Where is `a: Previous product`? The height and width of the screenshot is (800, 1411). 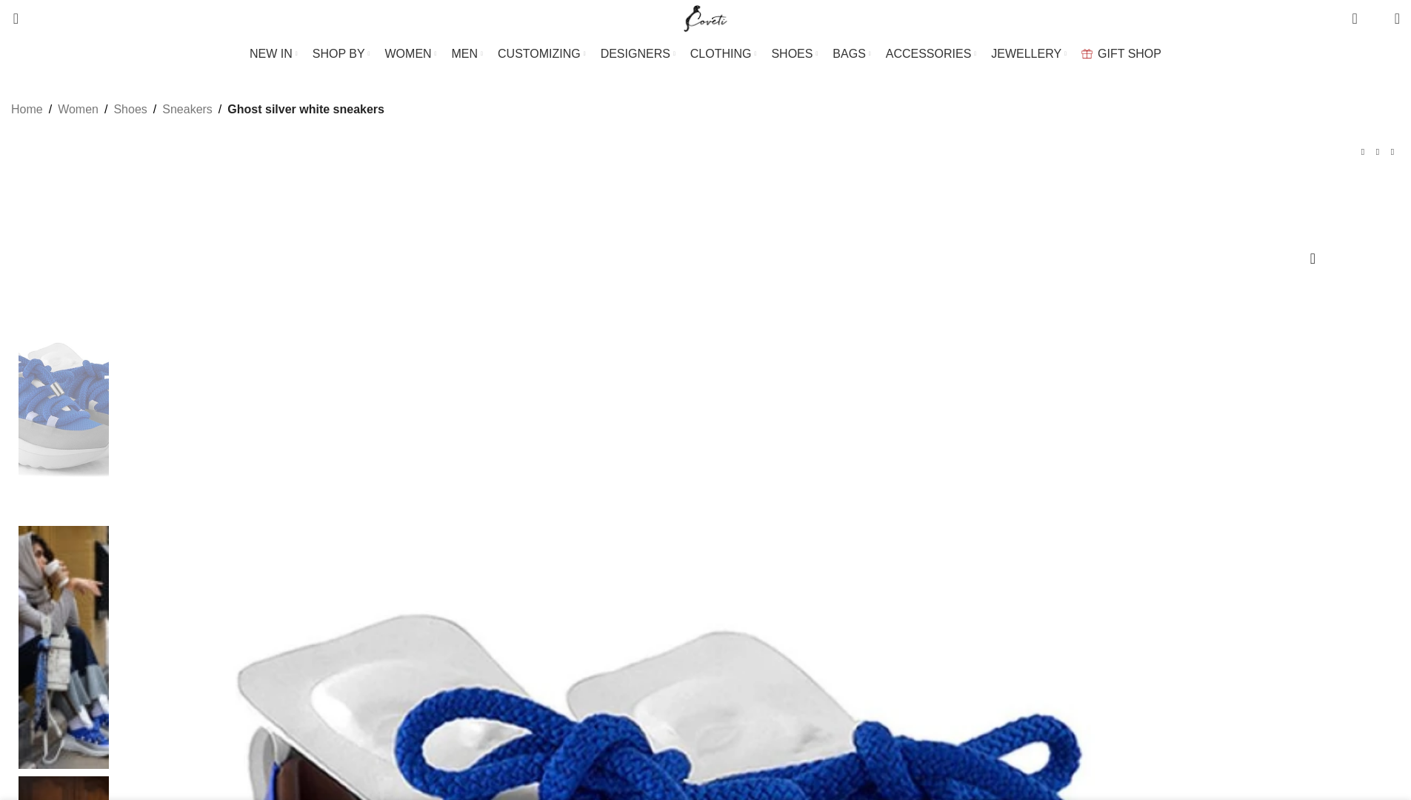
a: Previous product is located at coordinates (1363, 152).